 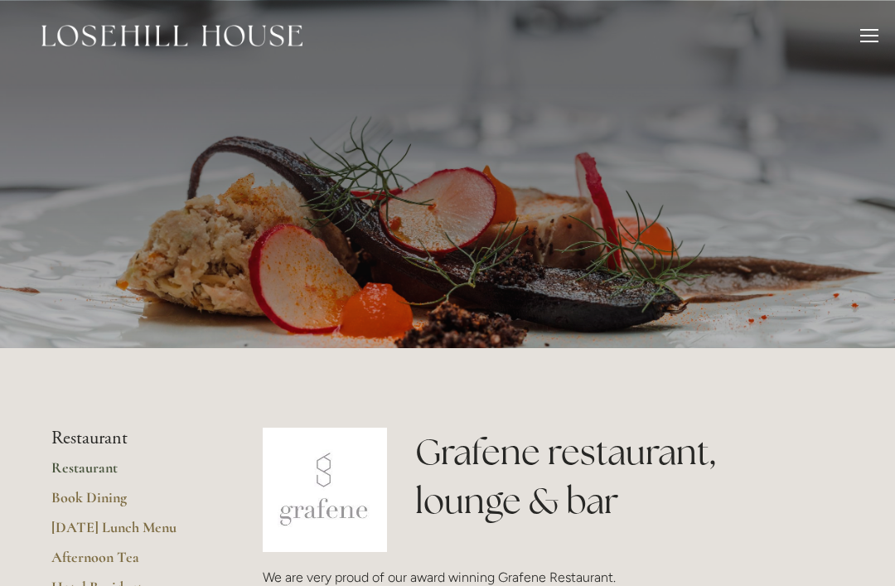 What do you see at coordinates (629, 476) in the screenshot?
I see `h1: Grafene restaurant, lounge & bar` at bounding box center [629, 476].